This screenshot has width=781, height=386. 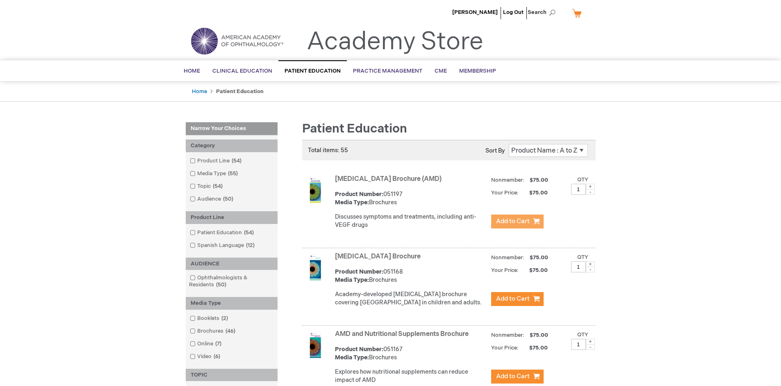 What do you see at coordinates (207, 186) in the screenshot?
I see `a: Topic54` at bounding box center [207, 186].